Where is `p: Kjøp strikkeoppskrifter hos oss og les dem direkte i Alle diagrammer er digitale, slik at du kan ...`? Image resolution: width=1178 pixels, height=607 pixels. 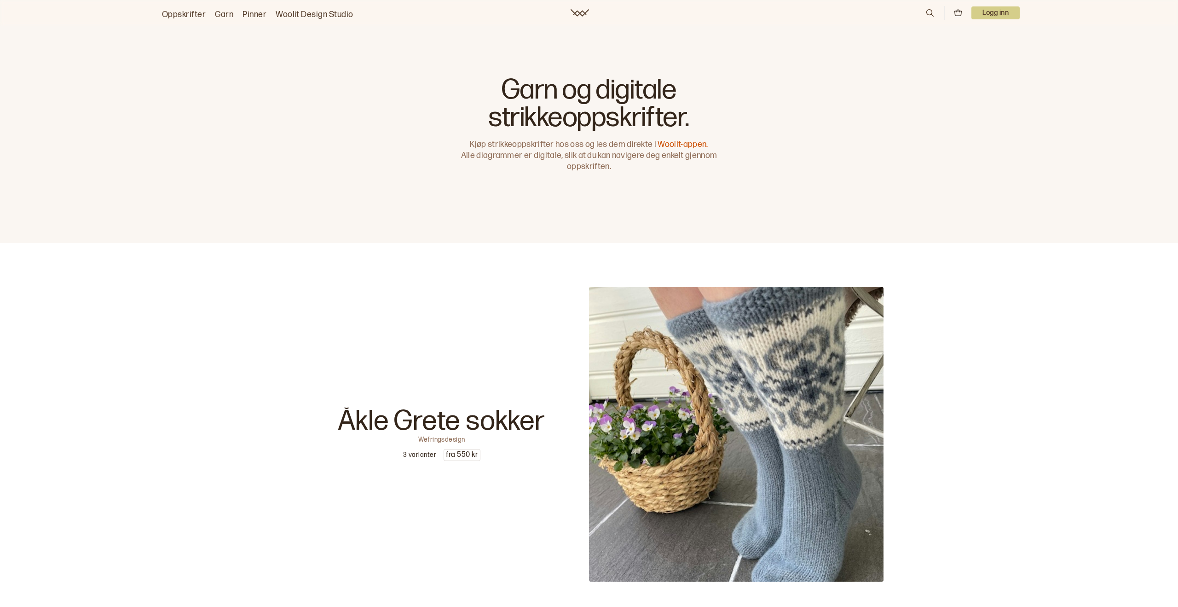 p: Kjøp strikkeoppskrifter hos oss og les dem direkte i Alle diagrammer er digitale, slik at du kan ... is located at coordinates (589, 156).